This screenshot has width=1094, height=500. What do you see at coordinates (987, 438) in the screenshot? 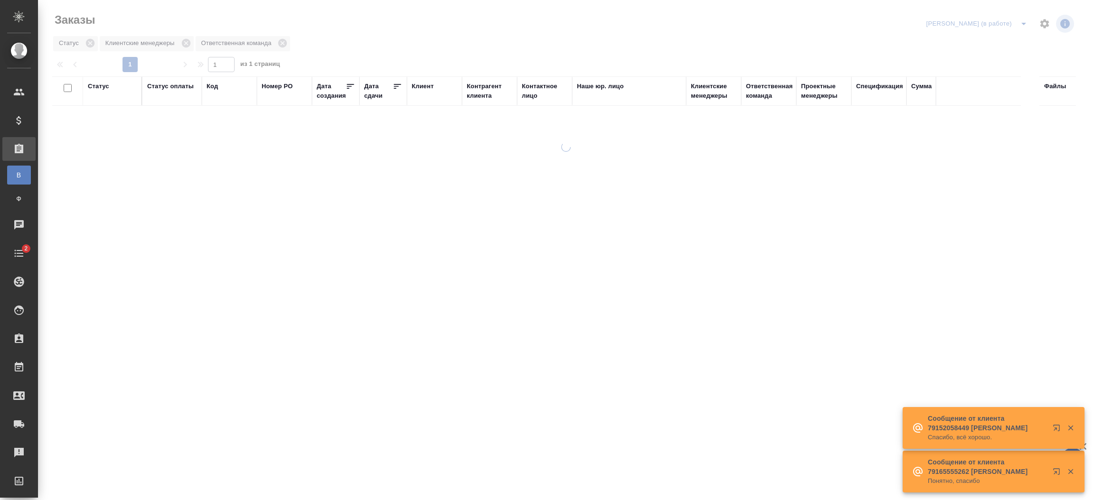
I see `p: Спасибо, всё хорошо.` at bounding box center [987, 438].